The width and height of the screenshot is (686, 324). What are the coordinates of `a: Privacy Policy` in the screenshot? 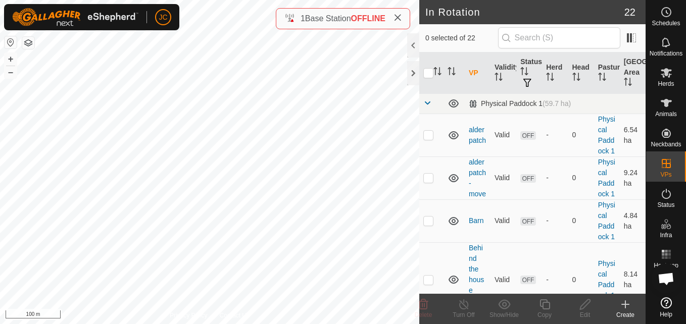 It's located at (188, 316).